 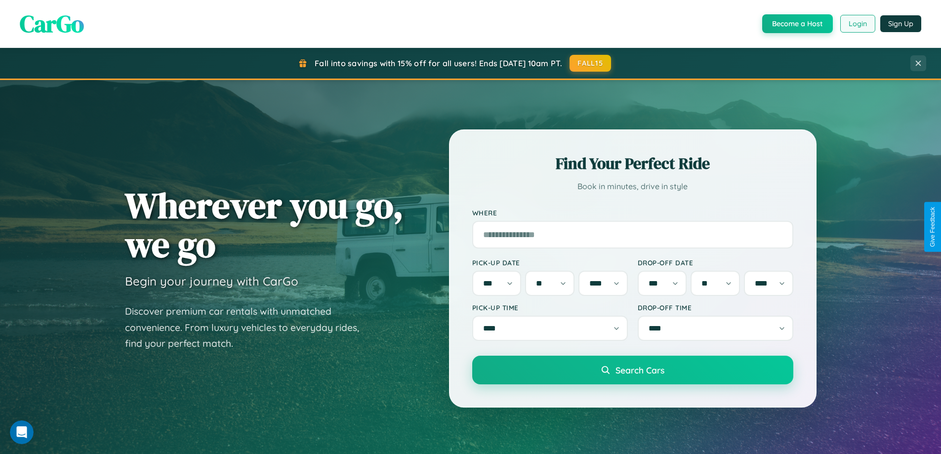 What do you see at coordinates (633, 370) in the screenshot?
I see `button: Search Cars` at bounding box center [633, 370].